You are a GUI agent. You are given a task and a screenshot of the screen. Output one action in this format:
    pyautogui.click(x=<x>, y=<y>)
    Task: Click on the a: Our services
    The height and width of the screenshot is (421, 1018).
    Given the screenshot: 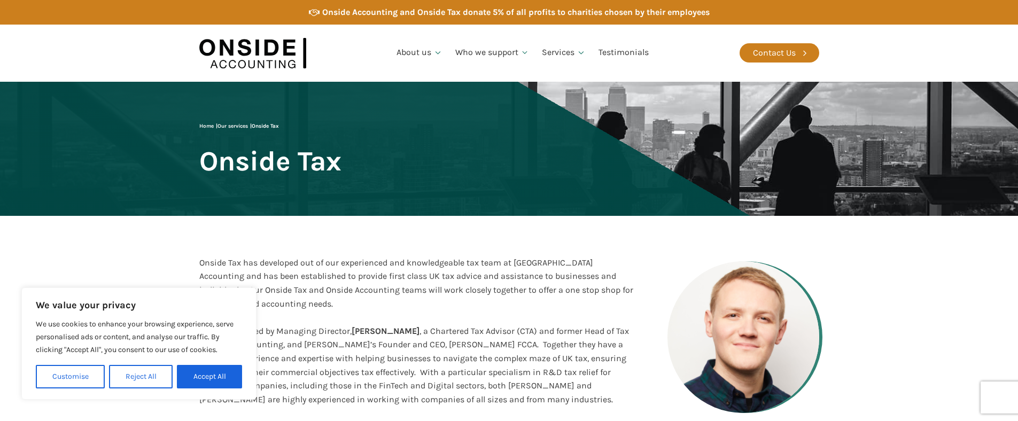 What is the action you would take?
    pyautogui.click(x=233, y=126)
    